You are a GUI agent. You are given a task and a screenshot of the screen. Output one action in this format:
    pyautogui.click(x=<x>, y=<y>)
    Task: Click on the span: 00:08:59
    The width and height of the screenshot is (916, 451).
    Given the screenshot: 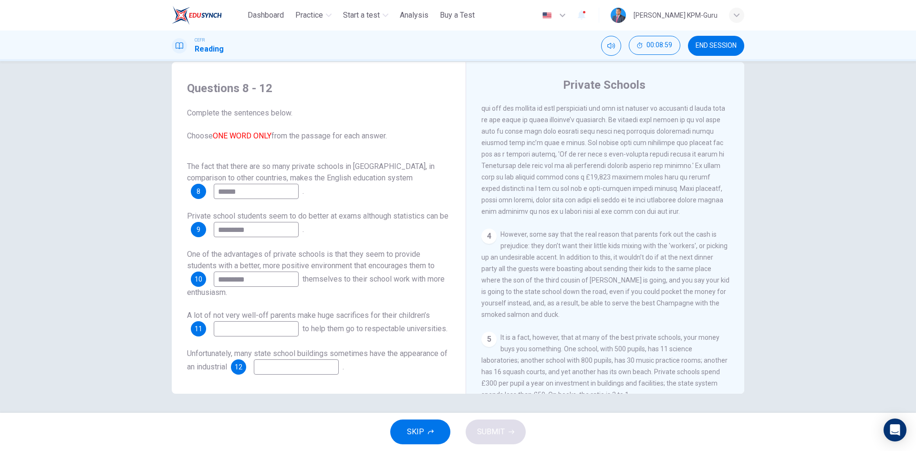 What is the action you would take?
    pyautogui.click(x=659, y=45)
    